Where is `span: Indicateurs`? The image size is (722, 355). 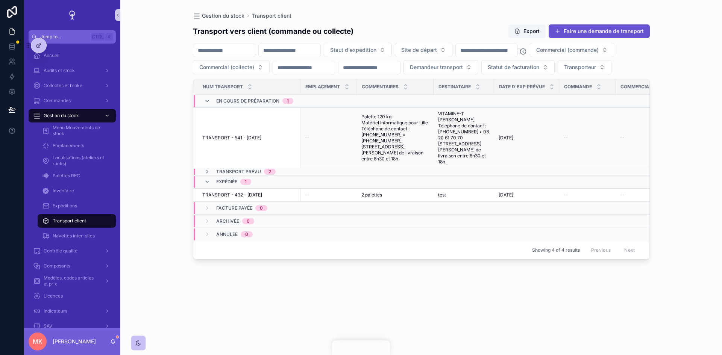 span: Indicateurs is located at coordinates (55, 311).